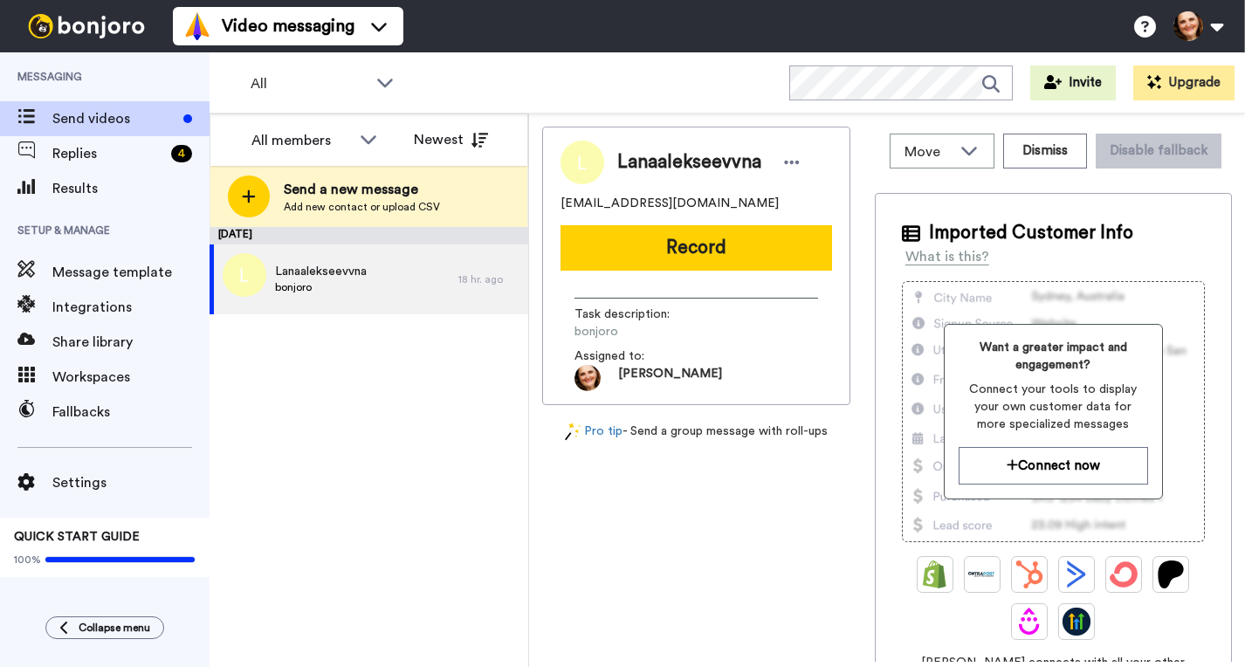  Describe the element at coordinates (131, 412) in the screenshot. I see `span: Fallbacks` at that location.